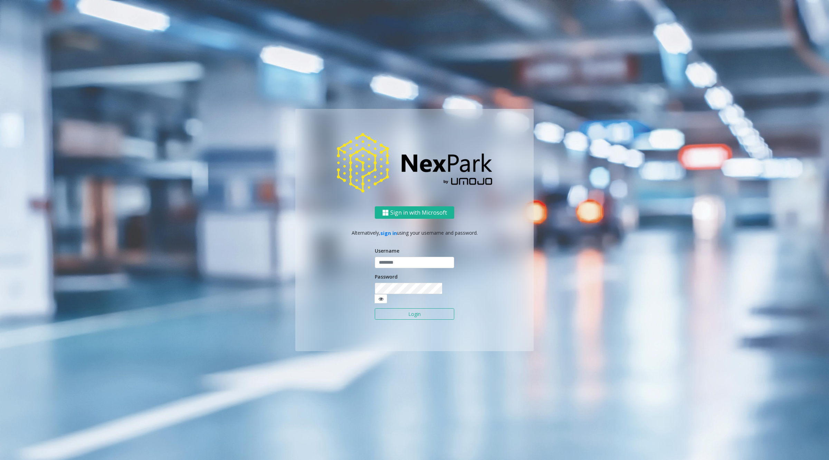  What do you see at coordinates (414, 212) in the screenshot?
I see `button: Sign in with Microsoft` at bounding box center [414, 212].